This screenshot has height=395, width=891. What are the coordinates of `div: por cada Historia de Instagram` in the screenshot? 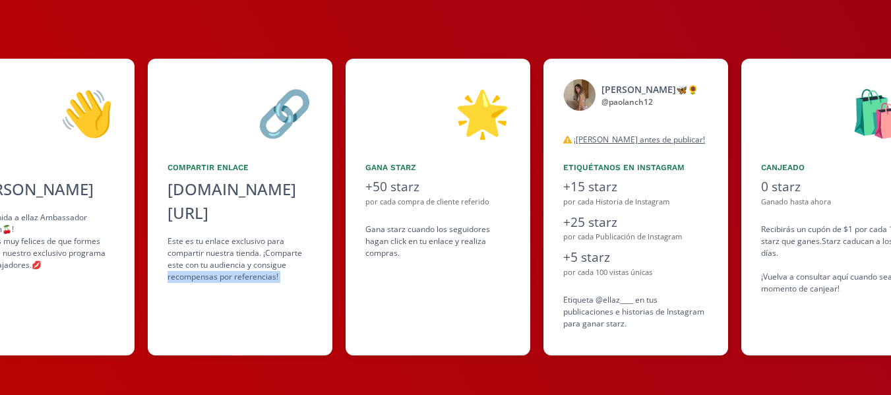 It's located at (636, 202).